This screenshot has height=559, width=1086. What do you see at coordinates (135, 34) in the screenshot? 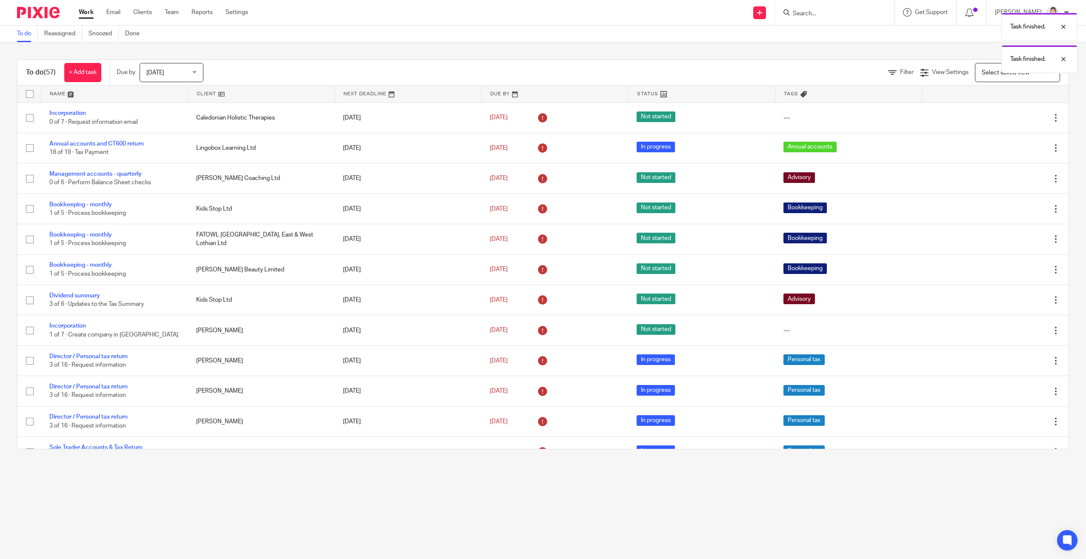
I see `a: Done` at bounding box center [135, 34].